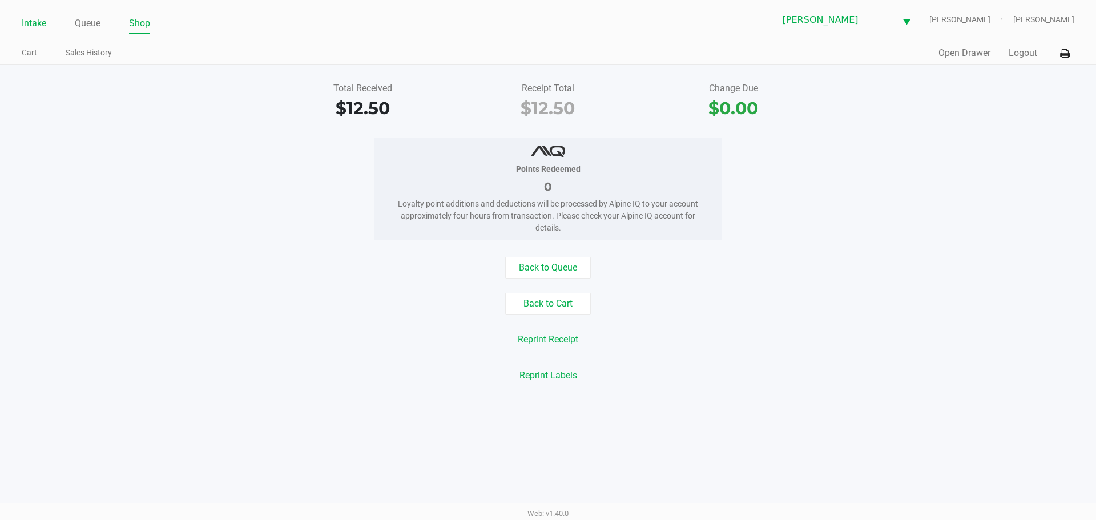 This screenshot has height=520, width=1096. Describe the element at coordinates (548, 268) in the screenshot. I see `button: Back to Queue` at that location.